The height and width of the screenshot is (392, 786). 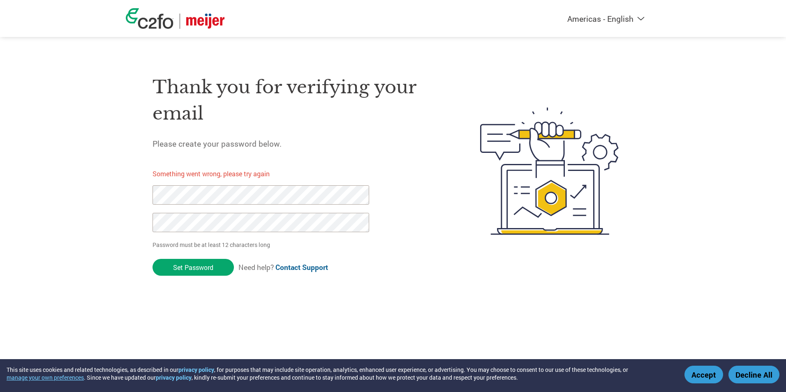 What do you see at coordinates (302, 267) in the screenshot?
I see `a: Contact Support` at bounding box center [302, 267].